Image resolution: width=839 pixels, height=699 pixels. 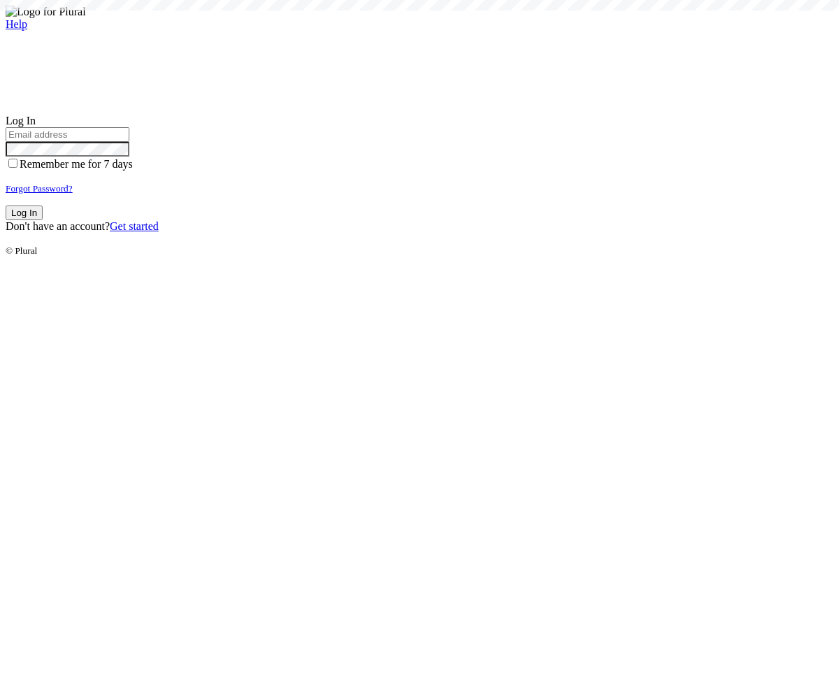 I want to click on input: Email address, so click(x=67, y=134).